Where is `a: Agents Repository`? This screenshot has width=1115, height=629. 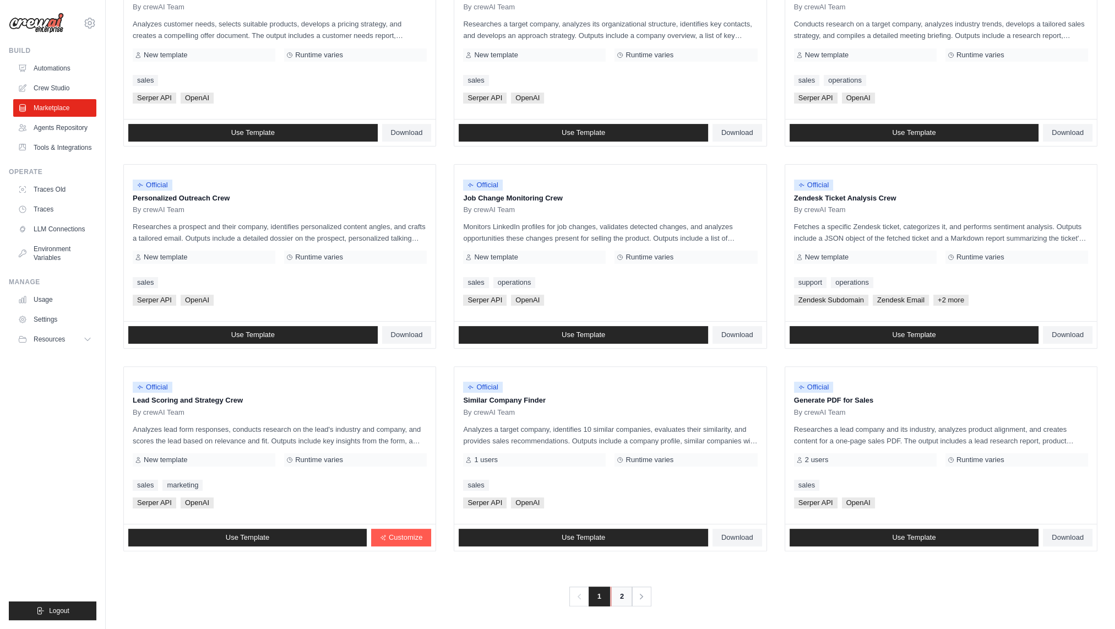 a: Agents Repository is located at coordinates (55, 128).